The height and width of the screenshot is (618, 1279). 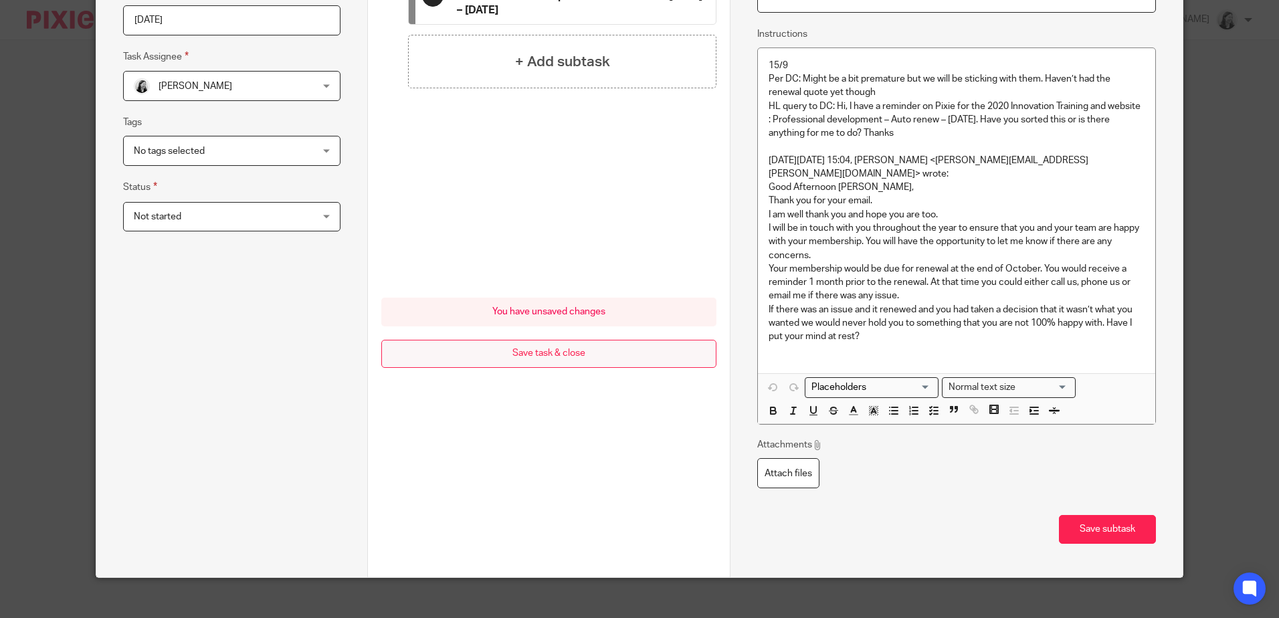 What do you see at coordinates (142, 86) in the screenshot?
I see `img: Helen_2025.jpg` at bounding box center [142, 86].